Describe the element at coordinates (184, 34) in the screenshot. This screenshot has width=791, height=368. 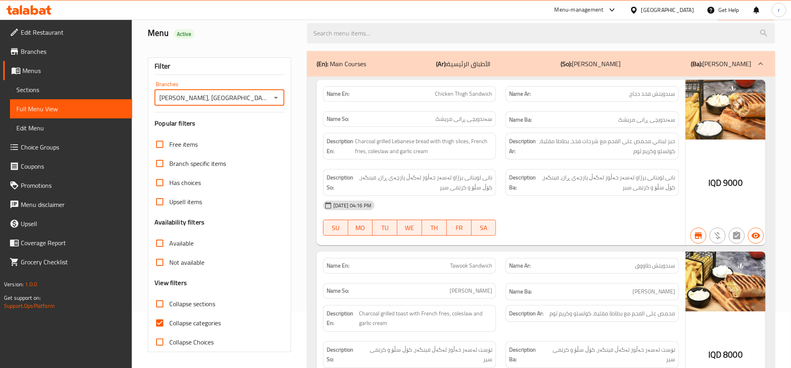
I see `span: Active` at that location.